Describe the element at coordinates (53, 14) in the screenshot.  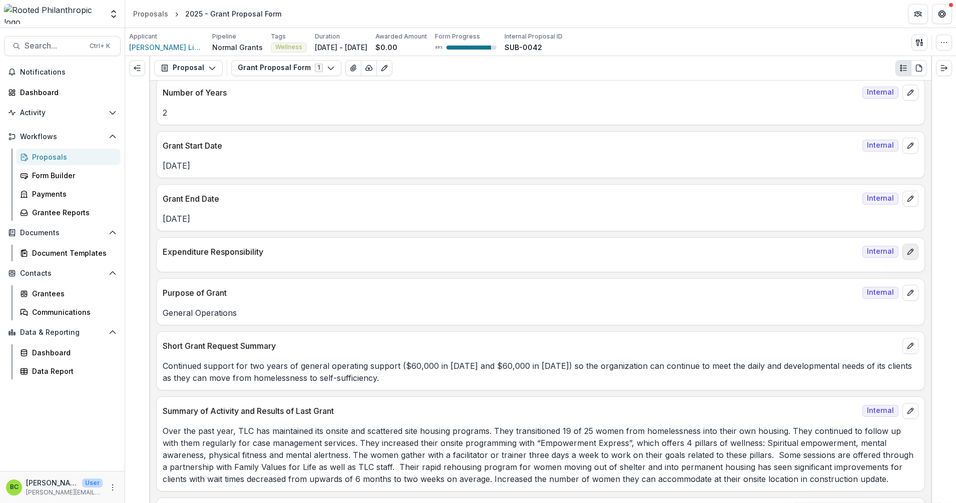
I see `img: Rooted Philanthropic logo` at that location.